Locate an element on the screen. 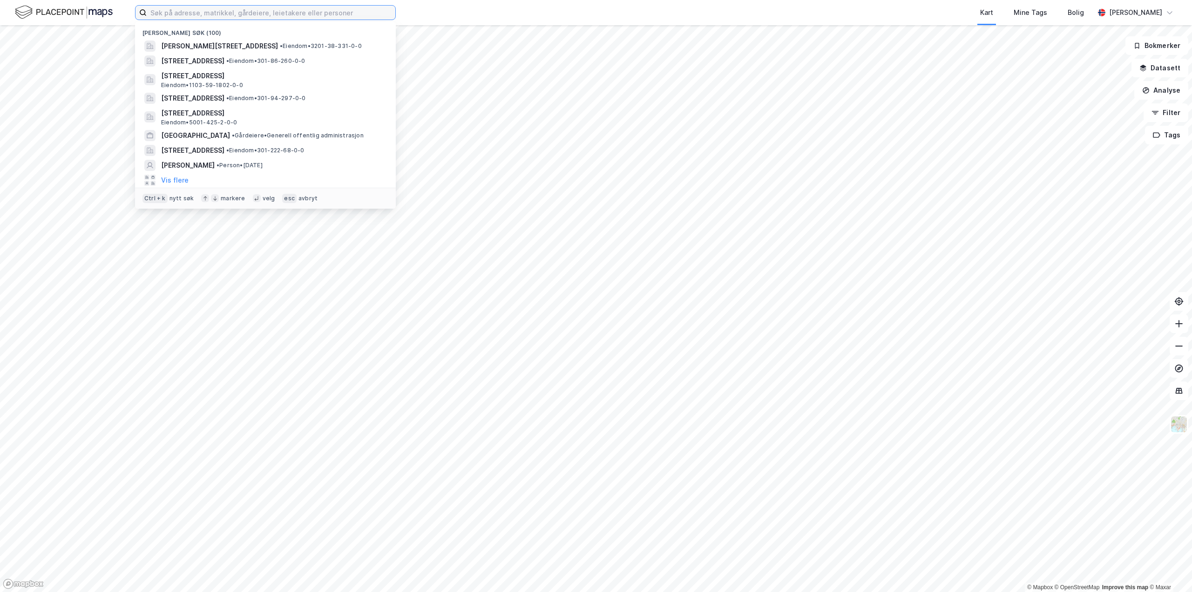 The width and height of the screenshot is (1192, 592). div: Chat Widget is located at coordinates (1168, 569).